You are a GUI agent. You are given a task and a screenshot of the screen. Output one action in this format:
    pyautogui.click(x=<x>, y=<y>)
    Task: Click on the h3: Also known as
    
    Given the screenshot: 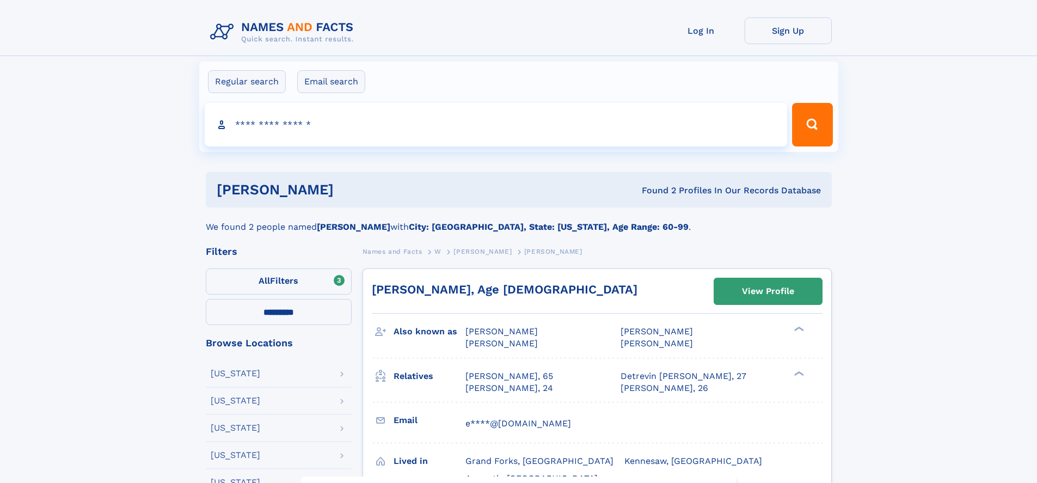 What is the action you would take?
    pyautogui.click(x=430, y=332)
    